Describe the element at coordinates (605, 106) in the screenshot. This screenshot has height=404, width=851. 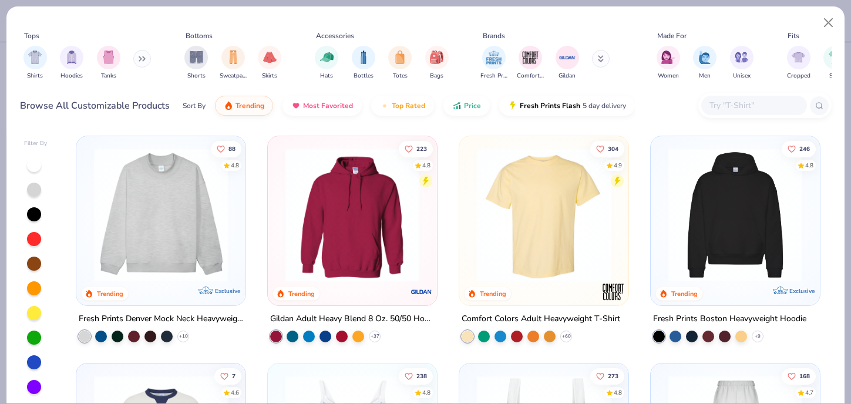
I see `span: 5 day delivery` at that location.